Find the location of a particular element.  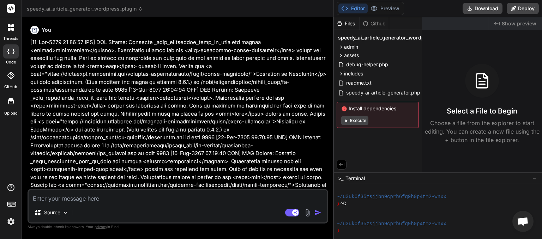

p: Always double-check its answers. Your in Bind is located at coordinates (178, 227).